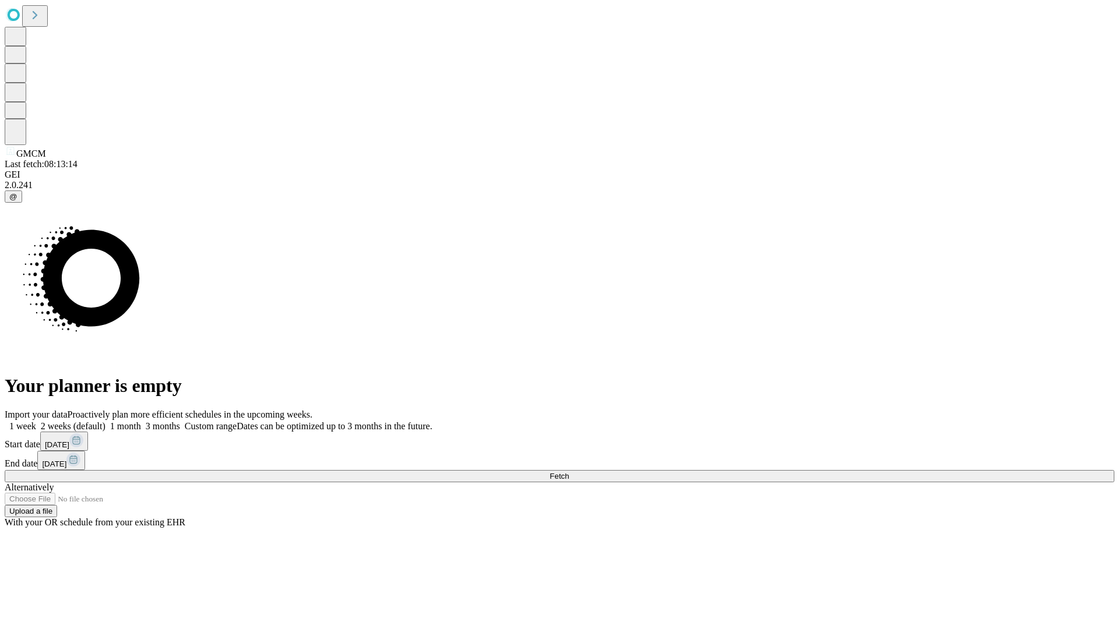 This screenshot has height=629, width=1119. What do you see at coordinates (334, 426) in the screenshot?
I see `span: Dates can be optimized up to 3 months in the future.` at bounding box center [334, 426].